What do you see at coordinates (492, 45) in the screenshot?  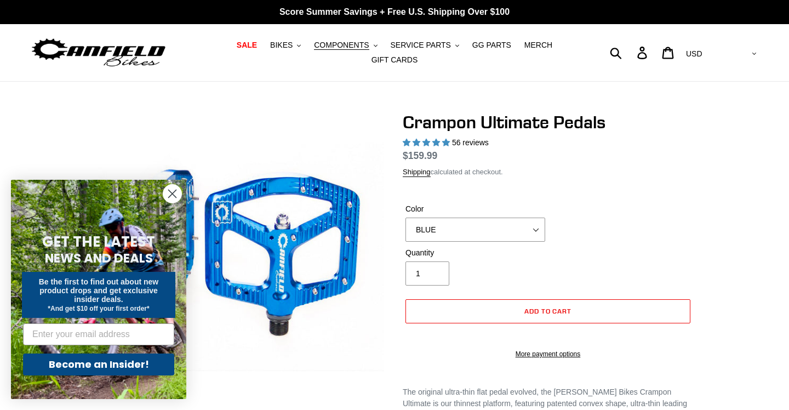 I see `span: GG PARTS` at bounding box center [492, 45].